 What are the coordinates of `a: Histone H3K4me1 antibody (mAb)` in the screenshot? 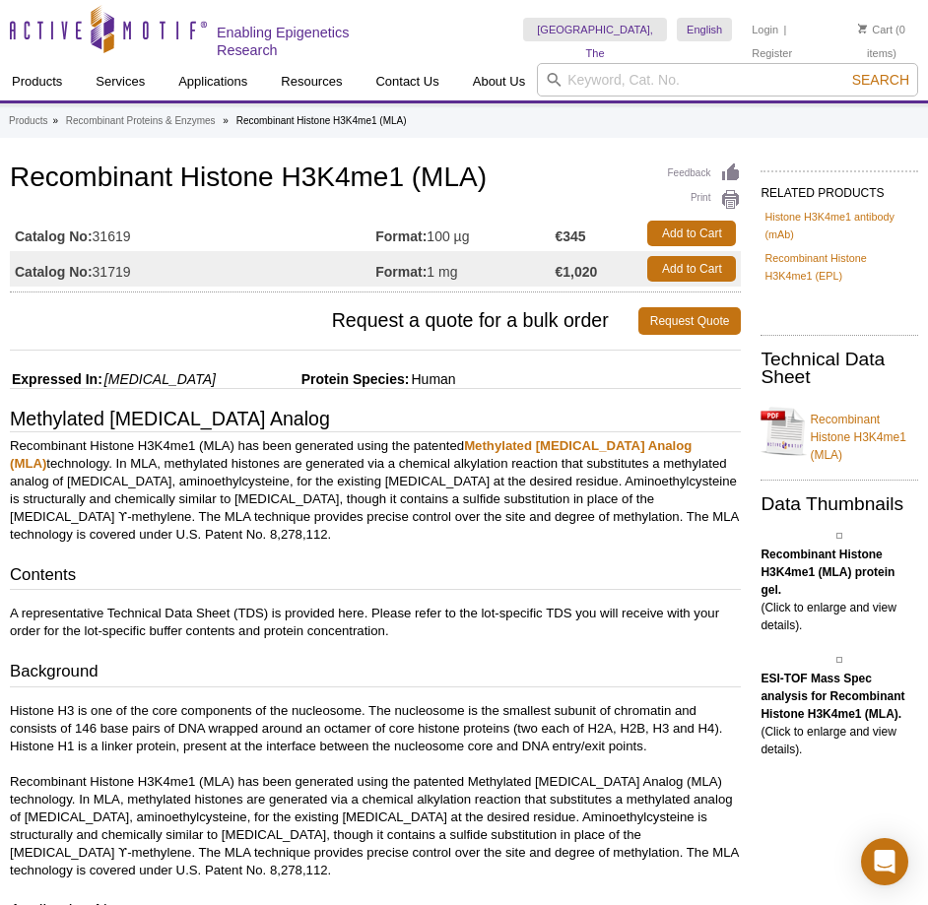 It's located at (839, 226).